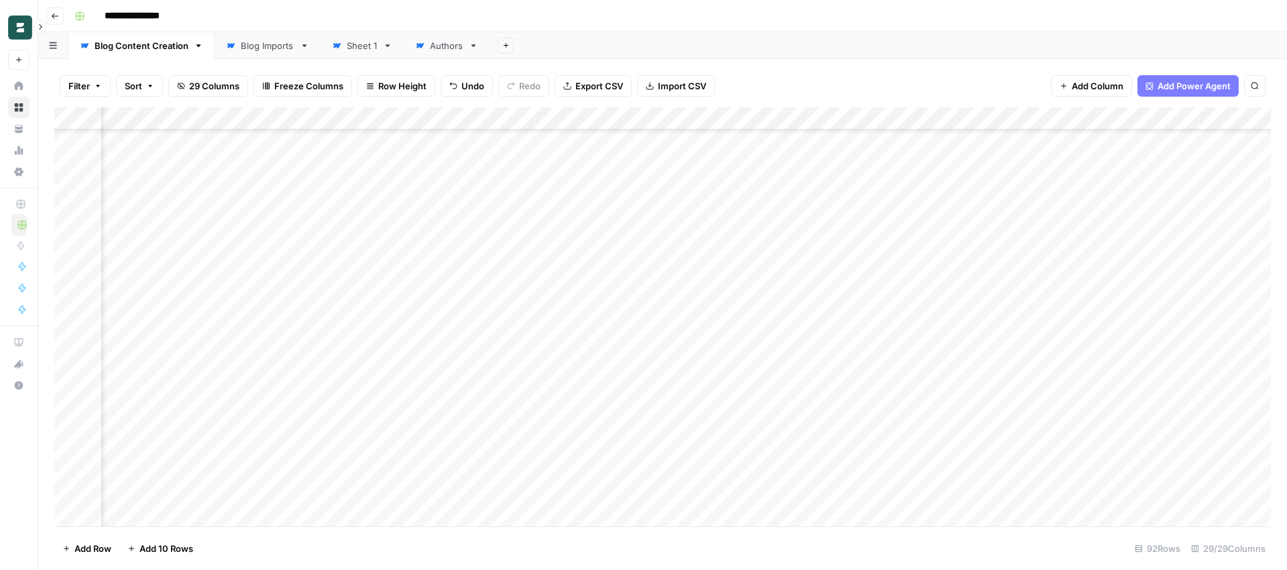  What do you see at coordinates (19, 385) in the screenshot?
I see `button: Help + Support` at bounding box center [19, 385].